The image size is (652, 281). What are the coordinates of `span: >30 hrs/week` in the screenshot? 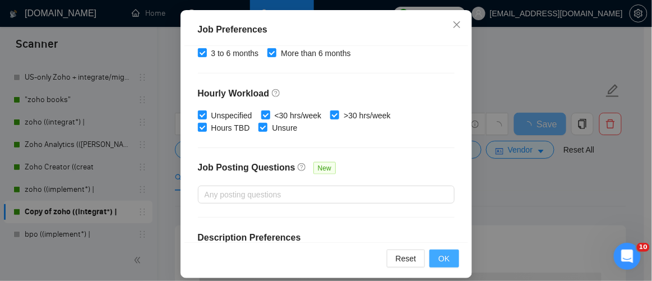 It's located at (367, 116).